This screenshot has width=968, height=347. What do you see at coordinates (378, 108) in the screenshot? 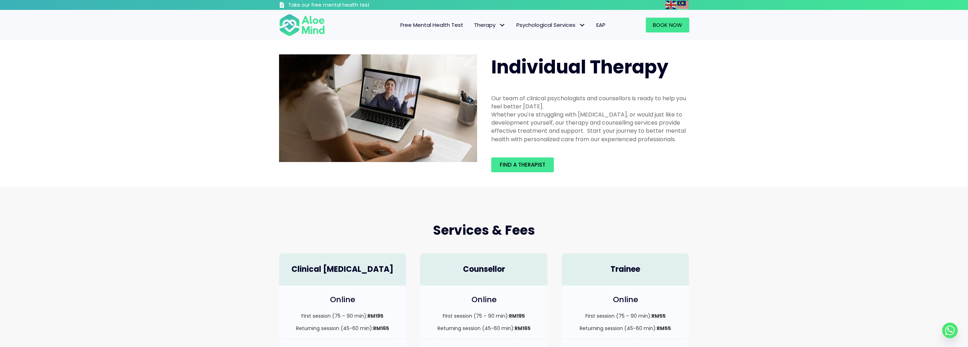
I see `img: Therapy online individual` at bounding box center [378, 108].